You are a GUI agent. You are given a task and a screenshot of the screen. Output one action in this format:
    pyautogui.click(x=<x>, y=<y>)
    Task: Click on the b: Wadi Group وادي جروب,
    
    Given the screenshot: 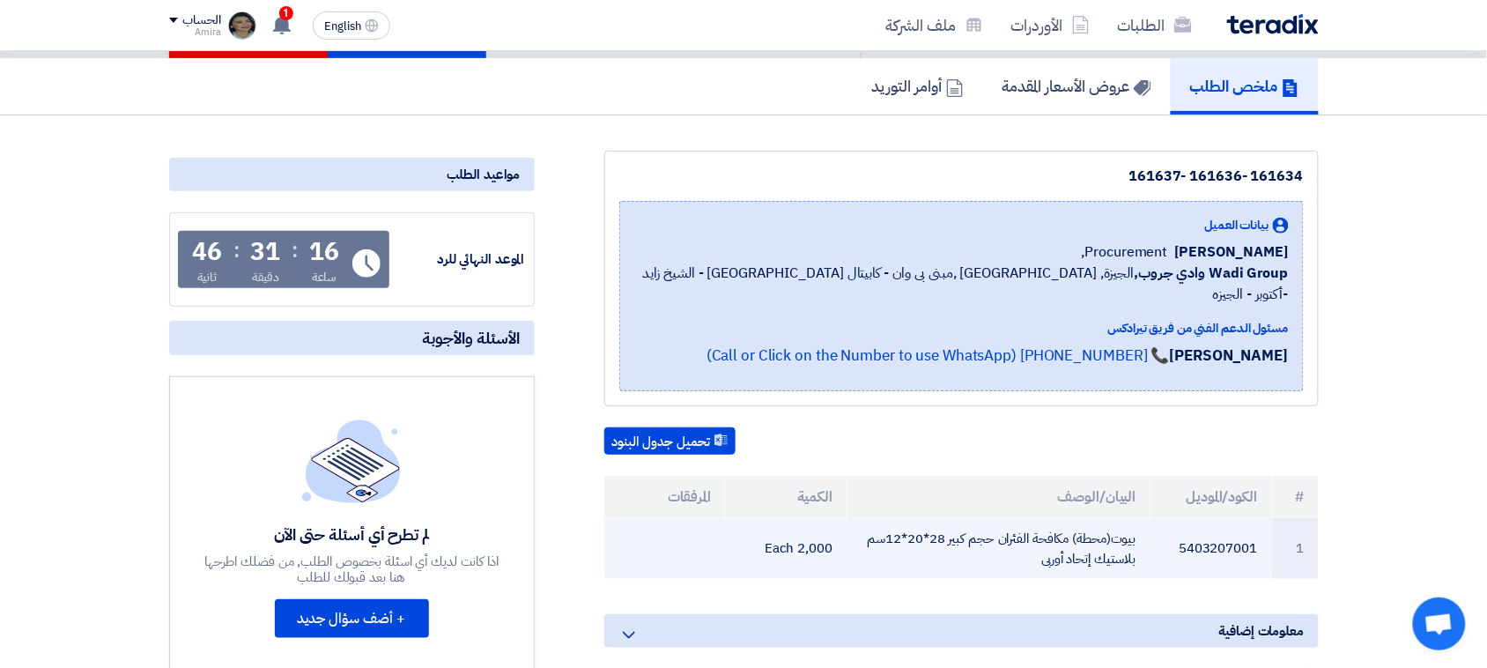 What is the action you would take?
    pyautogui.click(x=1211, y=273)
    